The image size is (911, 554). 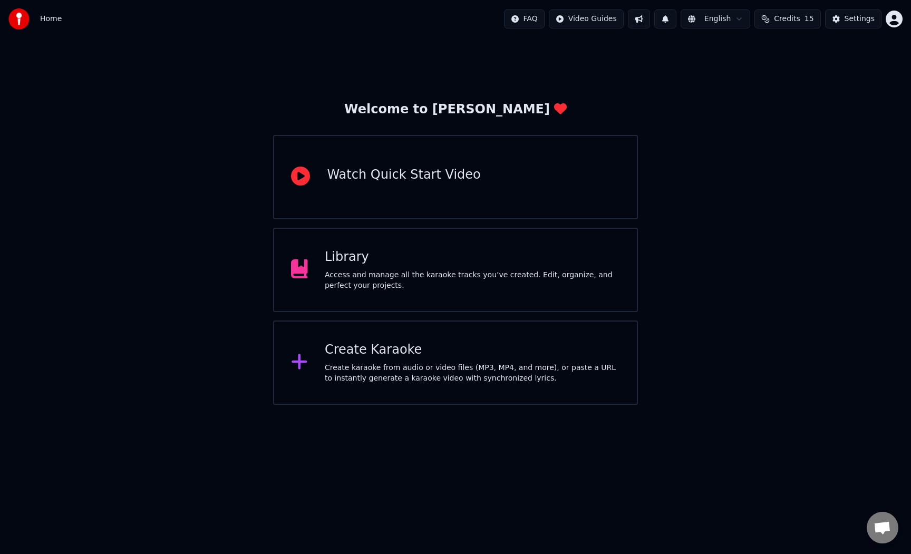 I want to click on span: 15, so click(x=810, y=19).